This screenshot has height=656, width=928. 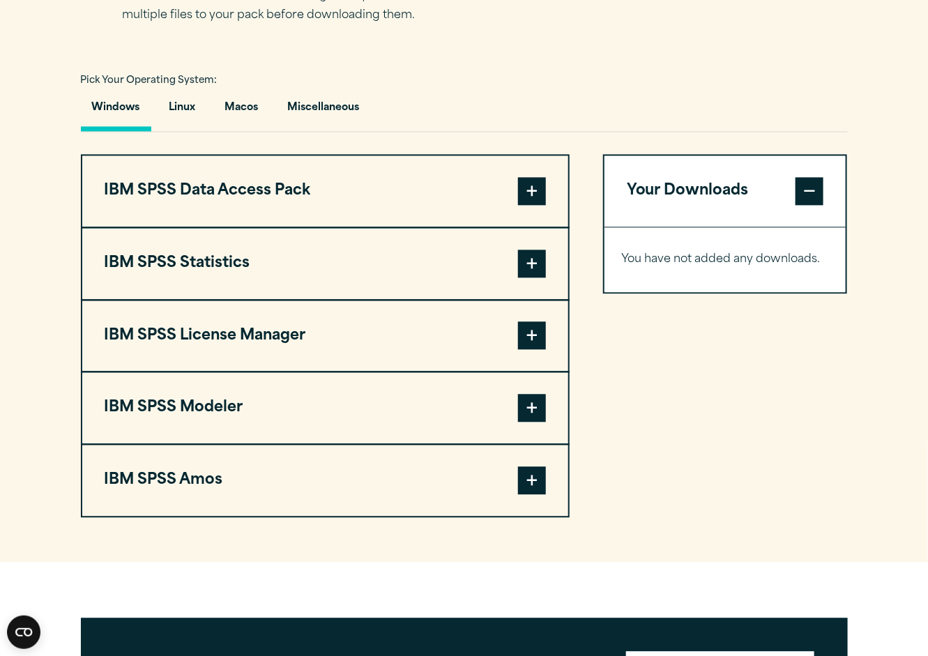 What do you see at coordinates (183, 111) in the screenshot?
I see `button: Linux` at bounding box center [183, 111].